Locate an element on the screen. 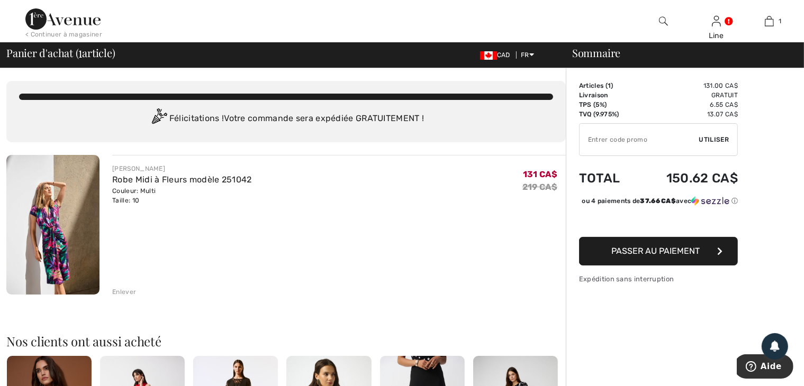 The height and width of the screenshot is (386, 804). div: Félicitations ! Votre commande sera expédiée GRATUITEMENT ! is located at coordinates (286, 119).